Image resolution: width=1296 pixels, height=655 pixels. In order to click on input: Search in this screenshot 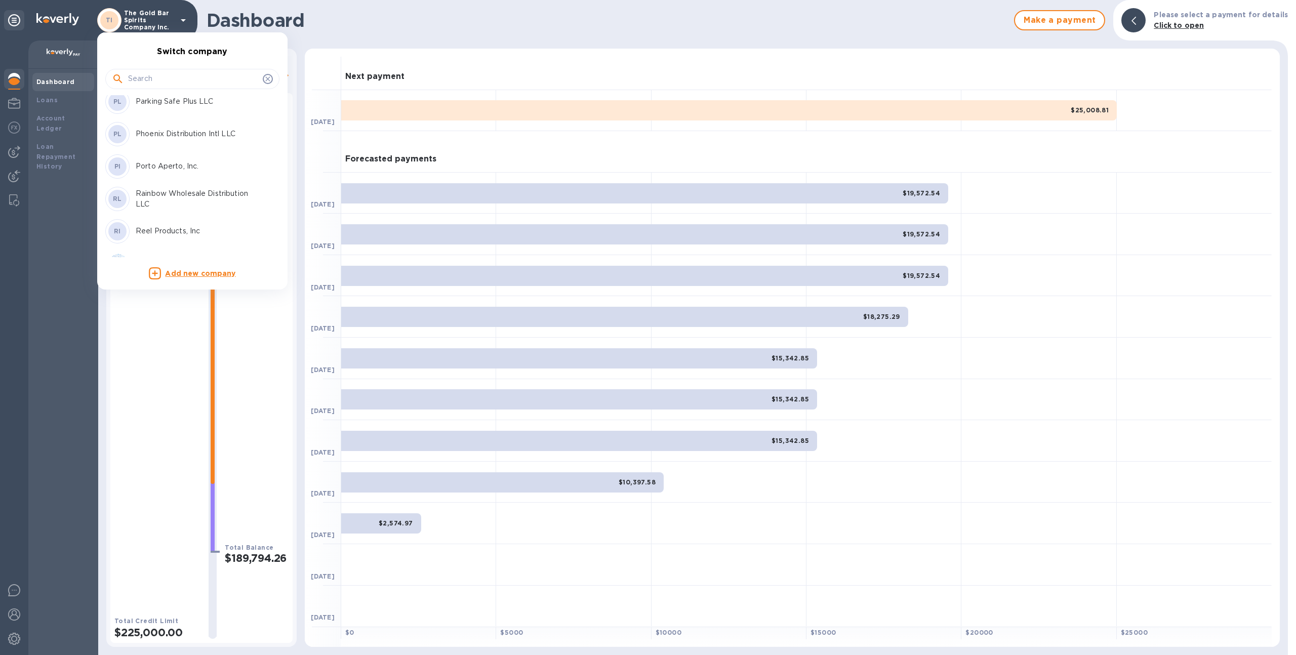, I will do `click(193, 79)`.